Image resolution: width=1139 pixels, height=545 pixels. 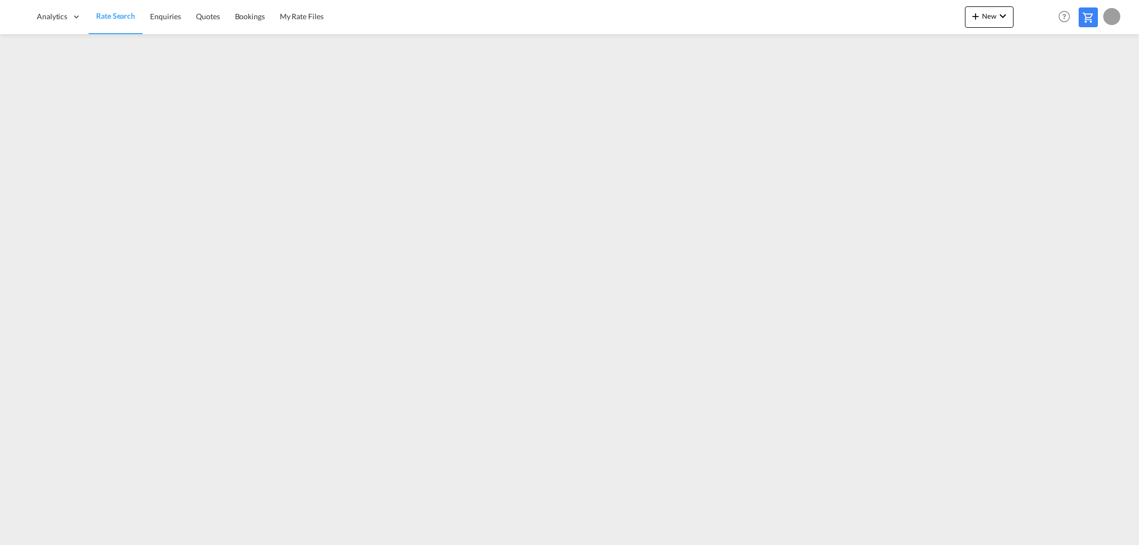 What do you see at coordinates (115, 15) in the screenshot?
I see `span: Rate Search` at bounding box center [115, 15].